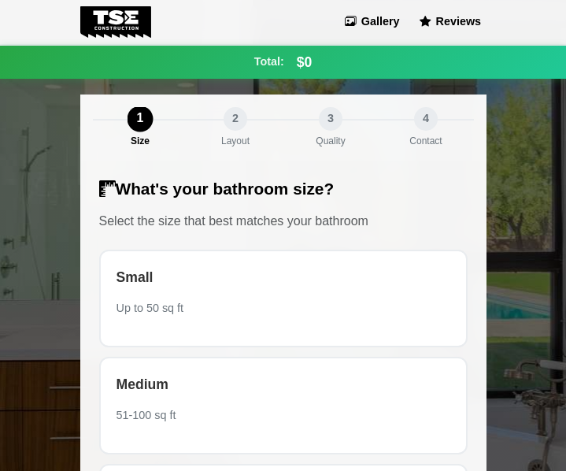 The width and height of the screenshot is (566, 471). I want to click on div: Size, so click(140, 141).